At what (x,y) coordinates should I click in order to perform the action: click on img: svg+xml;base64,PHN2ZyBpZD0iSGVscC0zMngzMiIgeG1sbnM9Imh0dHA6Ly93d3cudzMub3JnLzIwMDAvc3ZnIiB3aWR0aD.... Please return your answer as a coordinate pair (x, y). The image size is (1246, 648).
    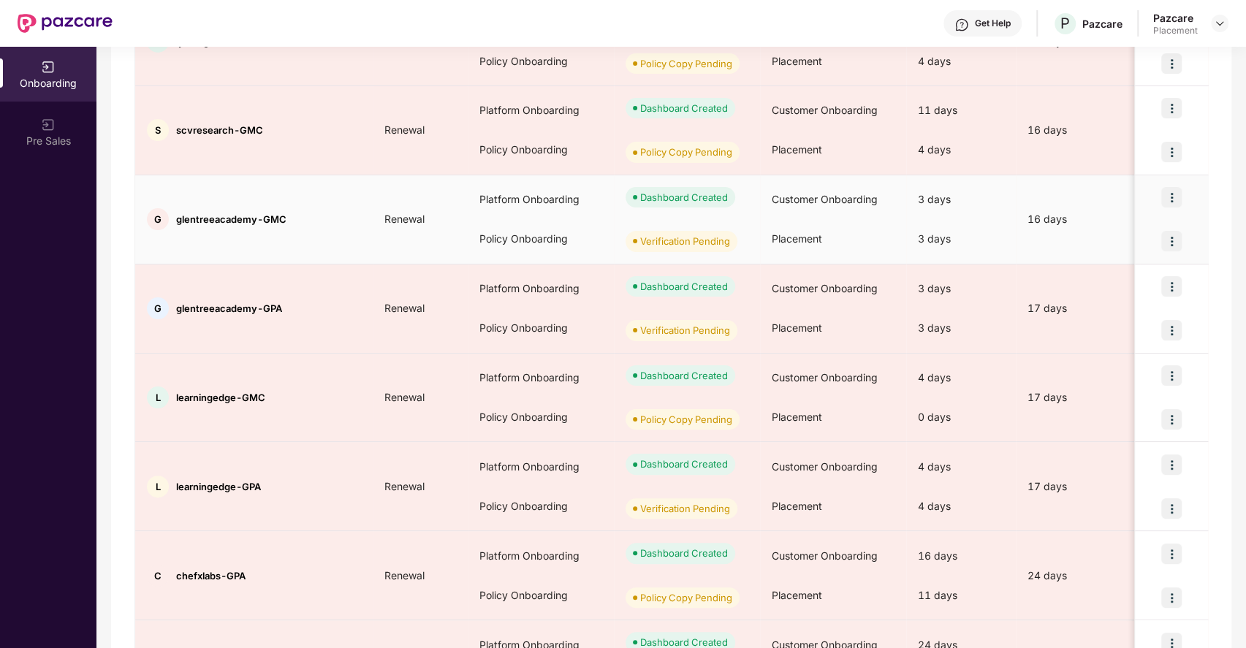
    Looking at the image, I should click on (962, 25).